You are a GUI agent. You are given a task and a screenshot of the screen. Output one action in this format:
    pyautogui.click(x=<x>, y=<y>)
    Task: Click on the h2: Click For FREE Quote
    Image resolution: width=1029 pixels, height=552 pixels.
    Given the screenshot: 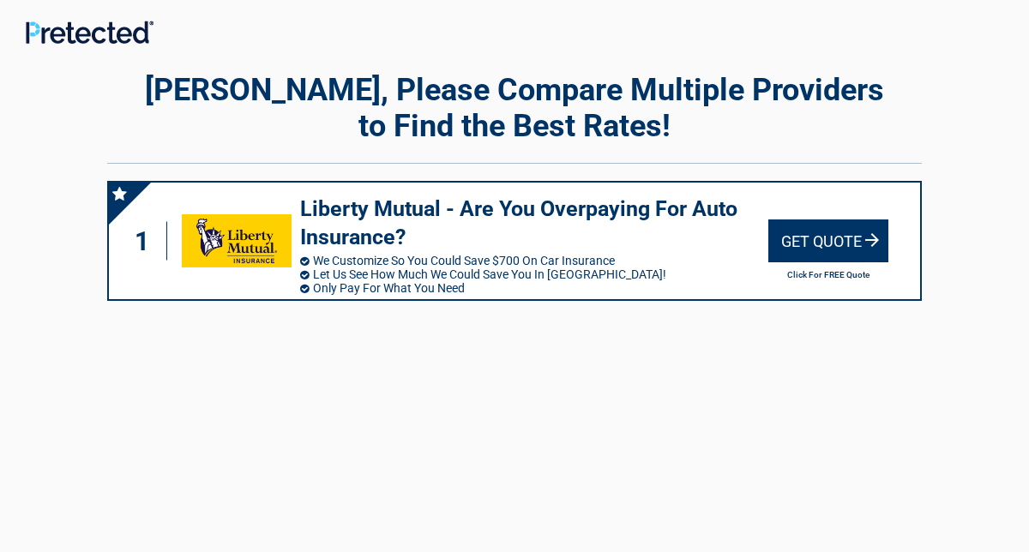 What is the action you would take?
    pyautogui.click(x=828, y=274)
    